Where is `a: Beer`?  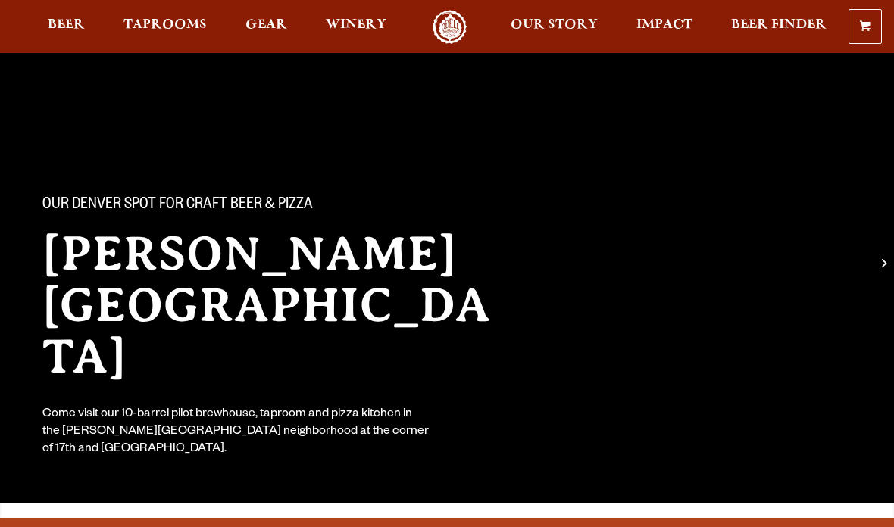 a: Beer is located at coordinates (66, 27).